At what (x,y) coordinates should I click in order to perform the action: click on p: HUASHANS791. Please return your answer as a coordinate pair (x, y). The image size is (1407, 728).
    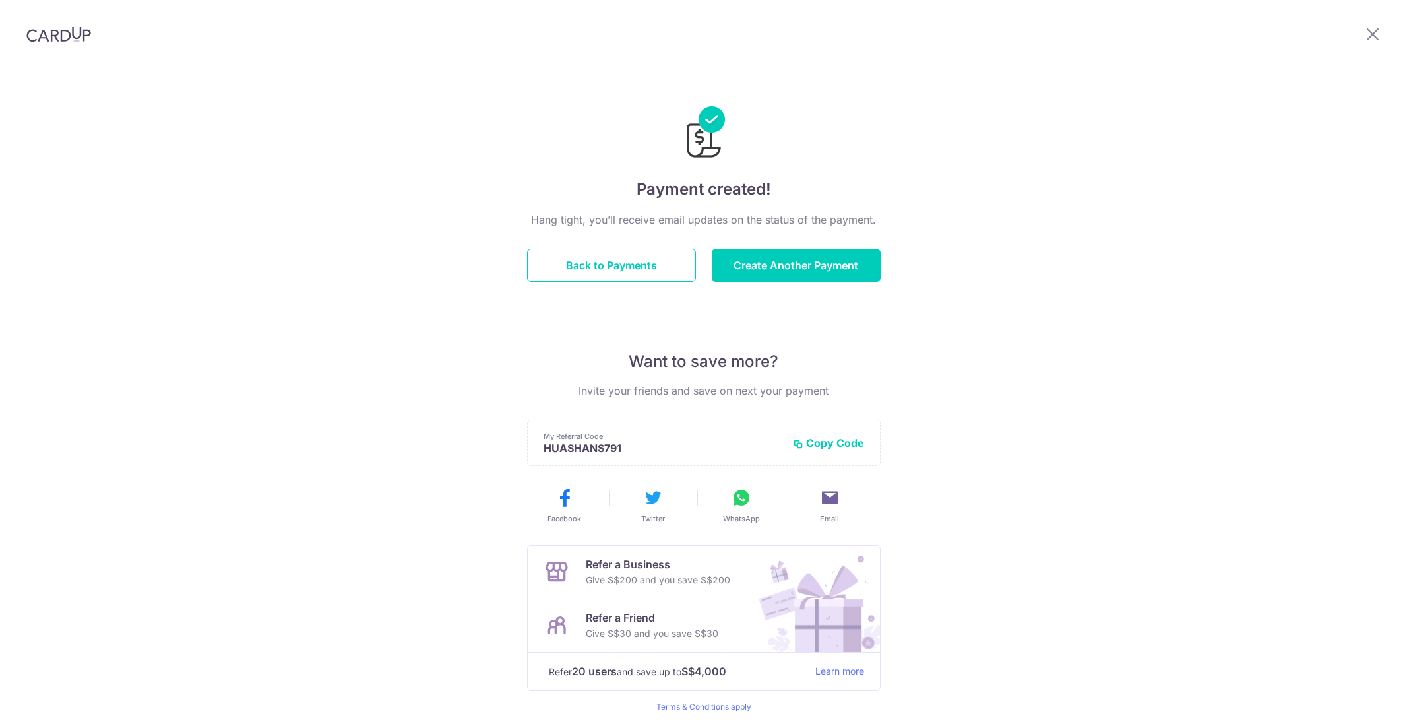
    Looking at the image, I should click on (663, 448).